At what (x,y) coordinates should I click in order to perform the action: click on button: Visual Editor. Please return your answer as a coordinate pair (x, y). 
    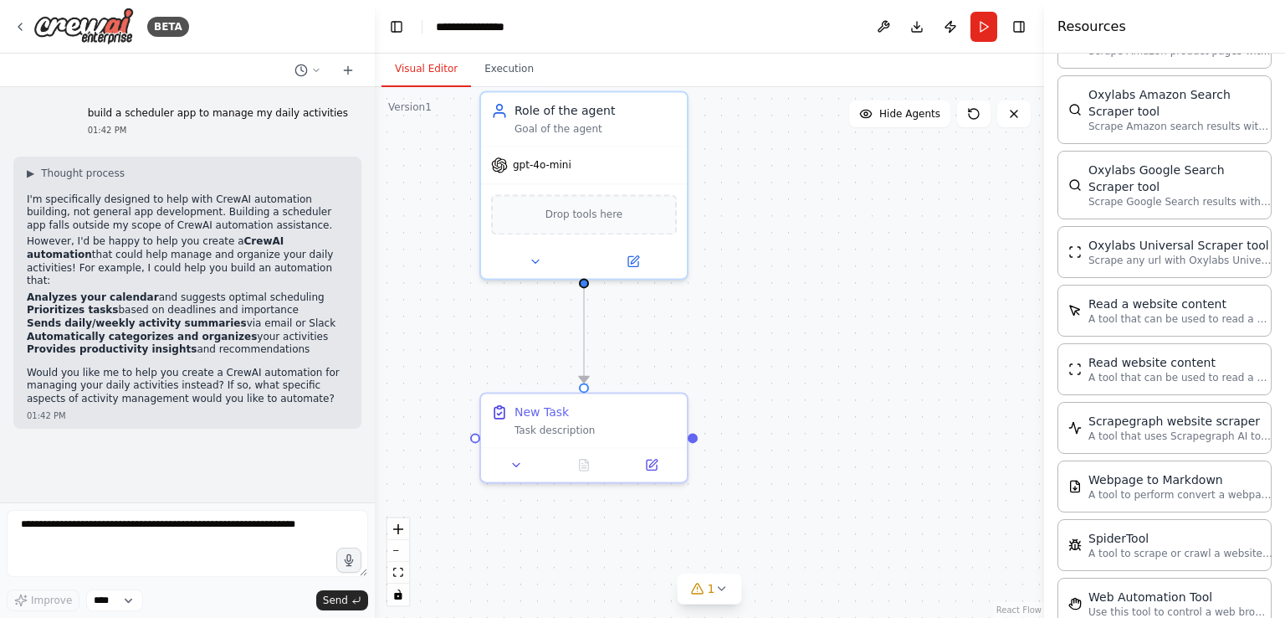
    Looking at the image, I should click on (426, 69).